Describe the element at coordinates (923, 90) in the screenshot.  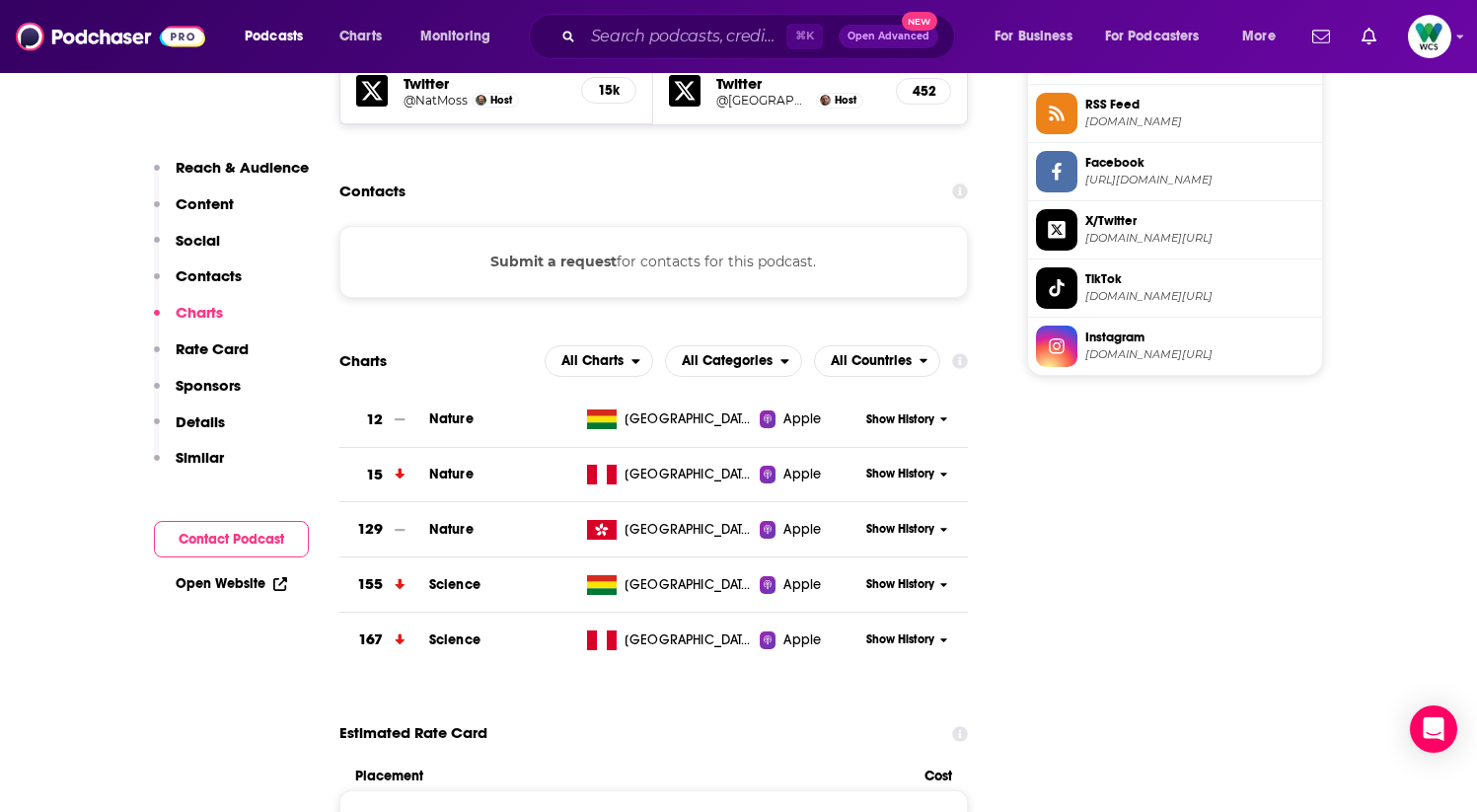
I see `h5: 452` at that location.